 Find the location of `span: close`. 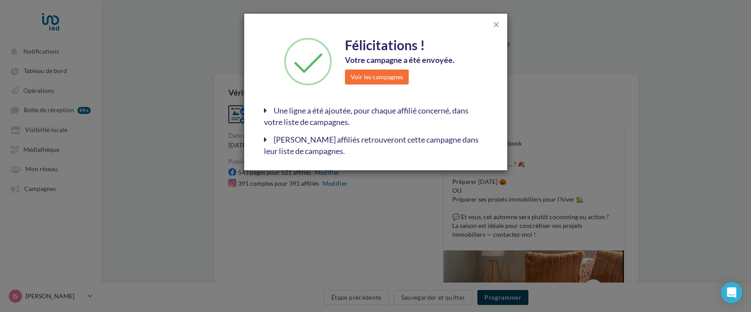

span: close is located at coordinates (496, 25).